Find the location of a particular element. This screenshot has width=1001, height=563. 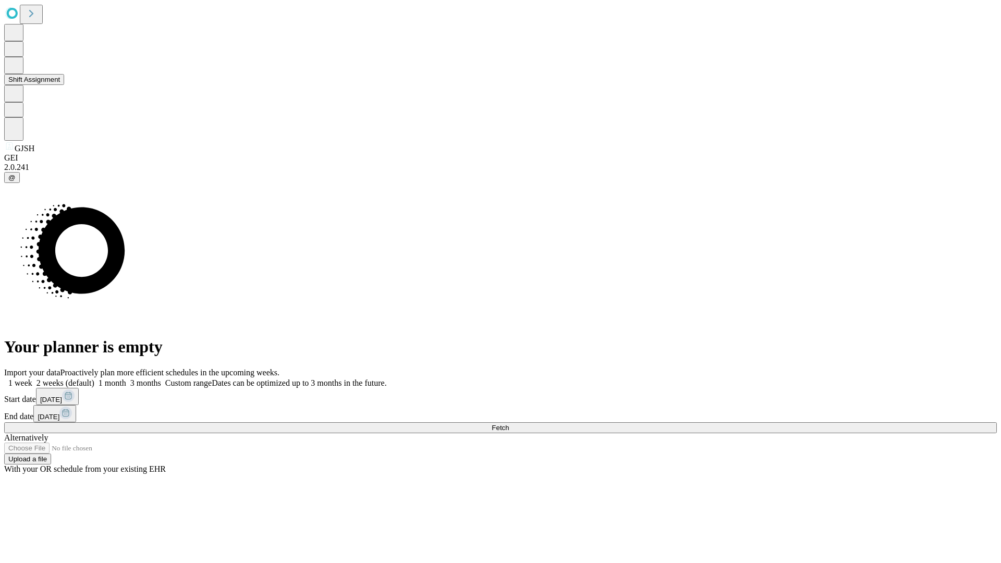

span: 1 week is located at coordinates (20, 383).